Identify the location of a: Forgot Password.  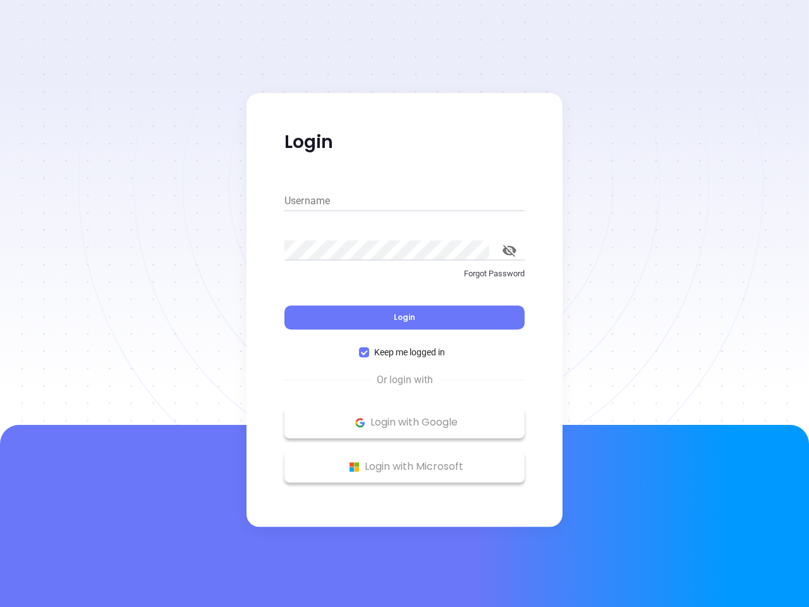
(404, 279).